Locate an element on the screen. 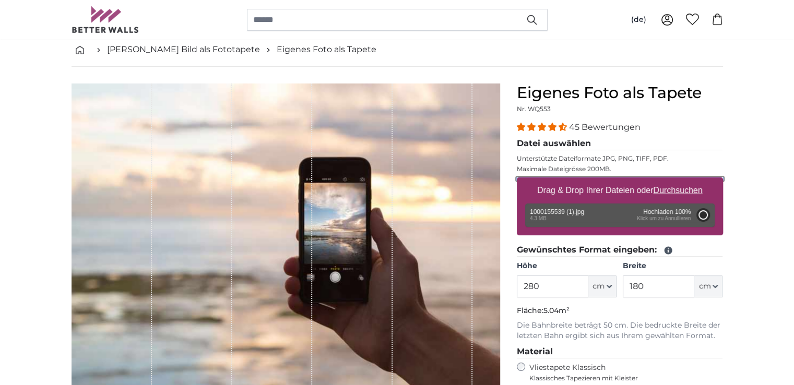  legend: Gewünschtes Format eingeben: is located at coordinates (620, 250).